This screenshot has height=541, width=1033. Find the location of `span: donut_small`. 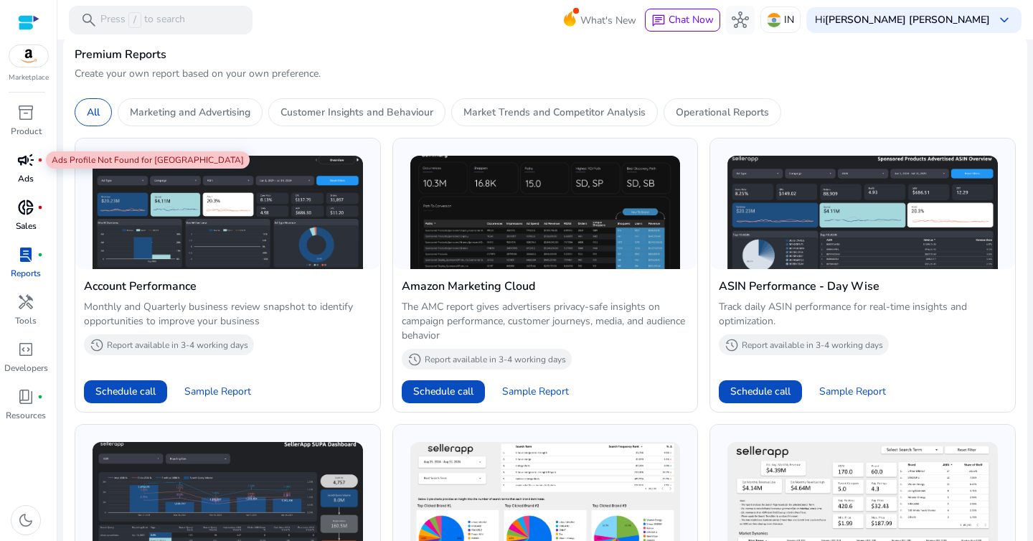

span: donut_small is located at coordinates (26, 207).